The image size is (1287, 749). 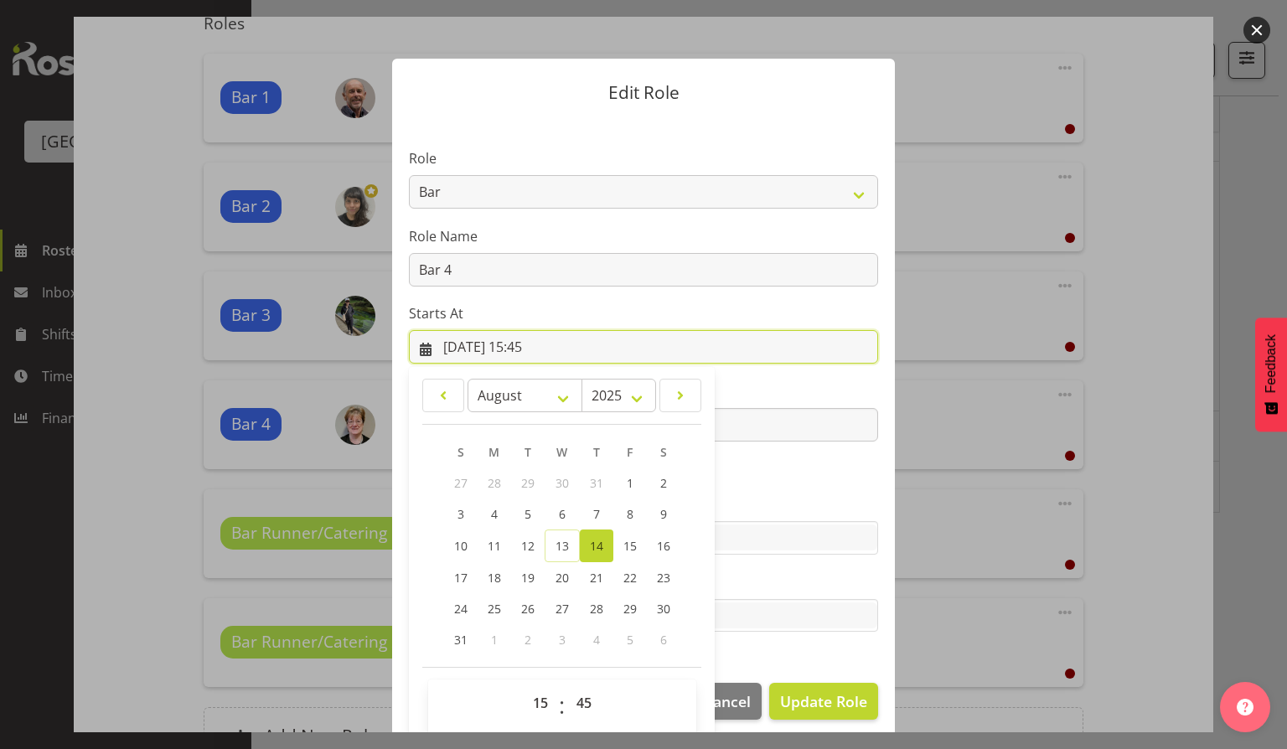 What do you see at coordinates (461, 577) in the screenshot?
I see `a: 17` at bounding box center [461, 577].